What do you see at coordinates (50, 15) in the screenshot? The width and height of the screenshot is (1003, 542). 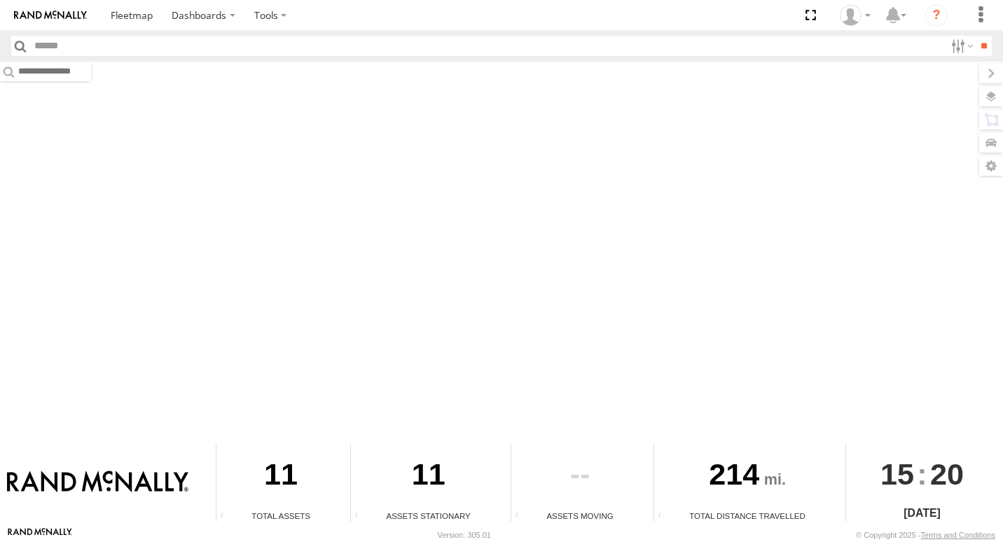 I see `img: rand-logo.svg` at bounding box center [50, 15].